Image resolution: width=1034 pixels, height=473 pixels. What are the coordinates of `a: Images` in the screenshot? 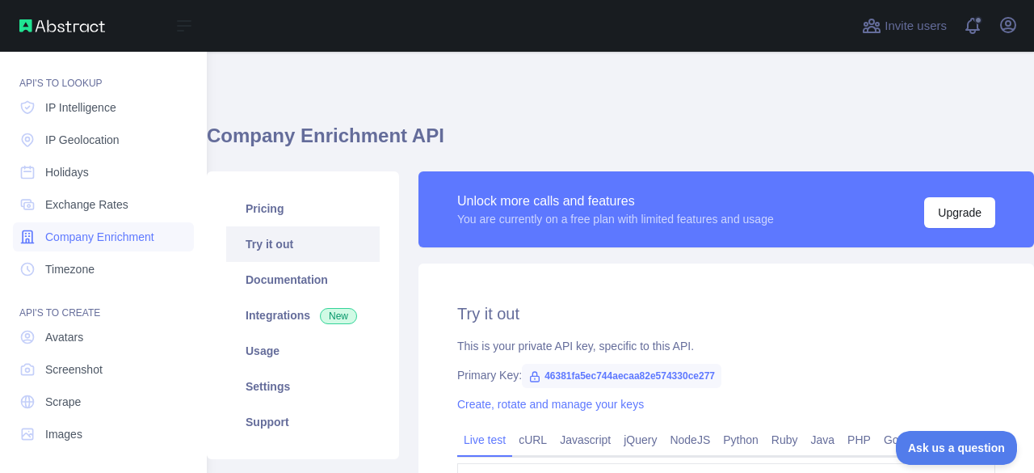 It's located at (103, 434).